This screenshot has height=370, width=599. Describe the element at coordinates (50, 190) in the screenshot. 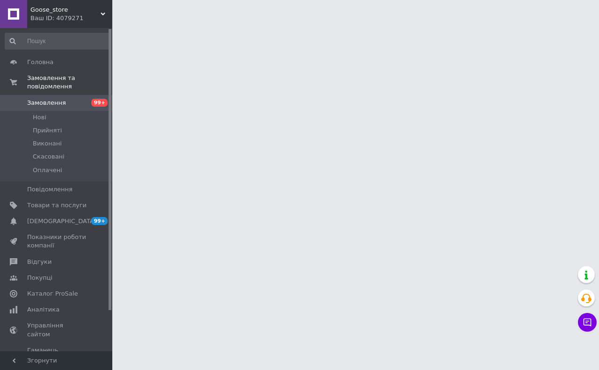

I see `span: Повідомлення` at that location.